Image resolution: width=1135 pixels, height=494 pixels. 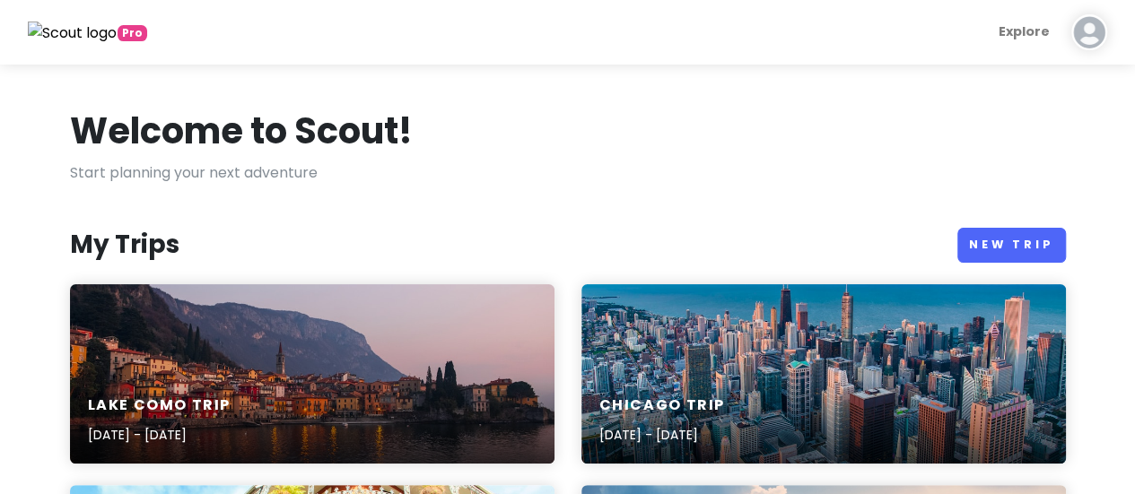 I want to click on h1: Welcome to Scout!, so click(x=241, y=131).